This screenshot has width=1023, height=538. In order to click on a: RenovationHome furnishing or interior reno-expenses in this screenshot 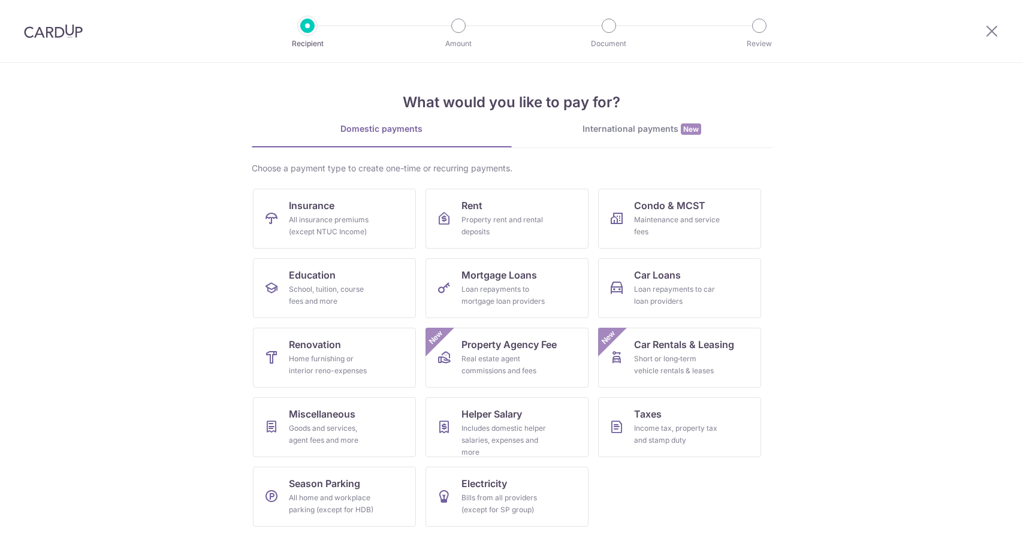, I will do `click(334, 358)`.